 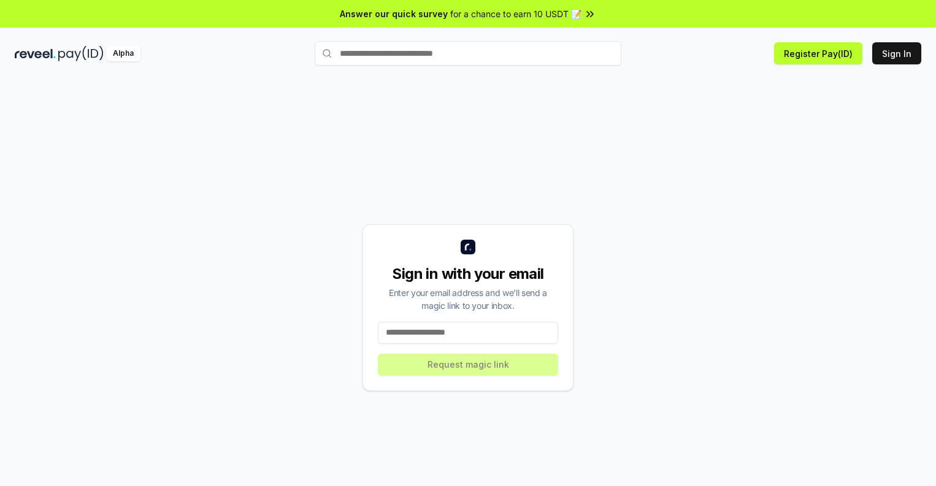 I want to click on img: pay_id, so click(x=81, y=53).